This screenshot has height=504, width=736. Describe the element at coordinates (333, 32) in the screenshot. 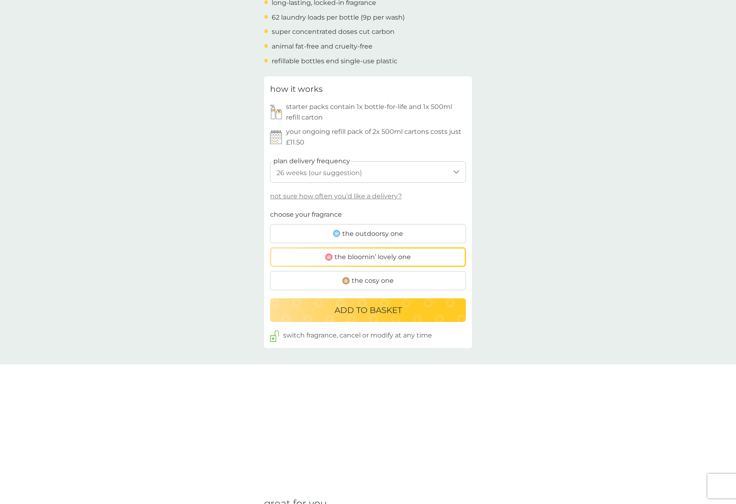

I see `p: super concentrated doses cut carbon` at that location.